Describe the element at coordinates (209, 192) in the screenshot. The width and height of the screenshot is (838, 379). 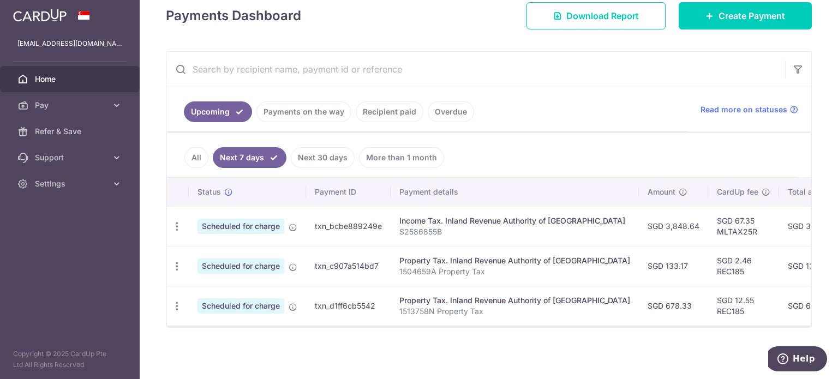
I see `span: Status` at that location.